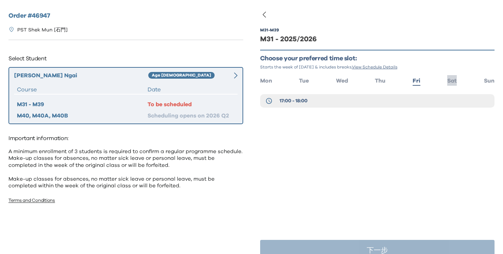 This screenshot has width=503, height=254. I want to click on p: Important information:, so click(126, 138).